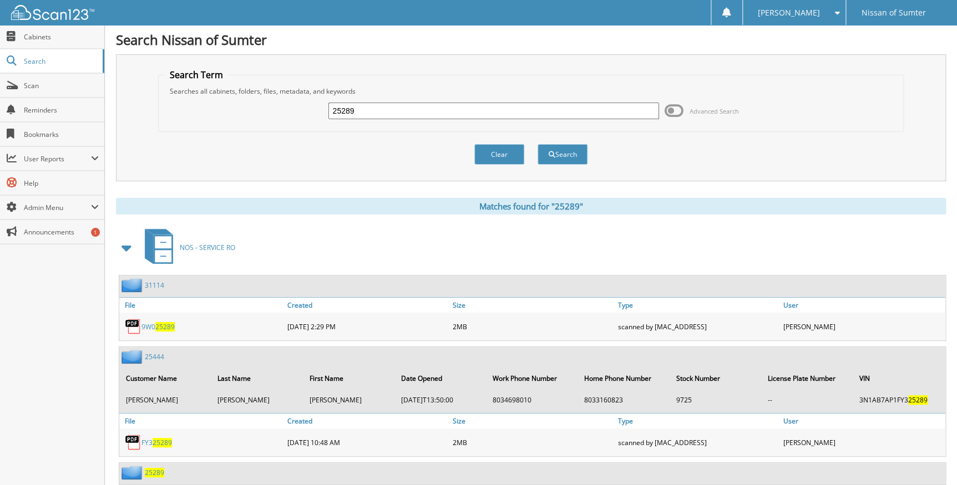 The image size is (957, 485). Describe the element at coordinates (196, 75) in the screenshot. I see `legend: Search Term` at that location.